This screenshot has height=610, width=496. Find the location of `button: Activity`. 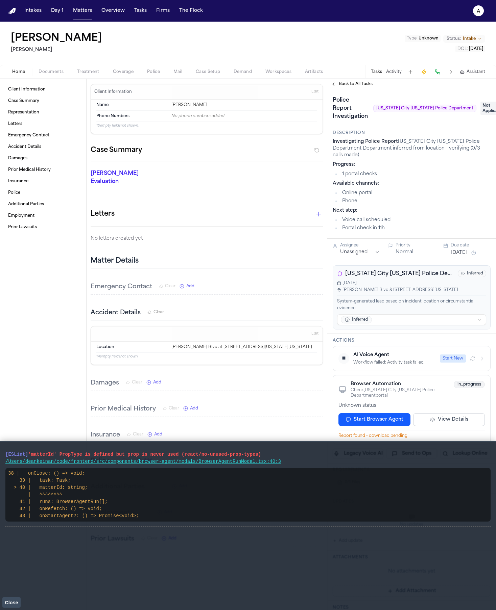

button: Activity is located at coordinates (394, 72).